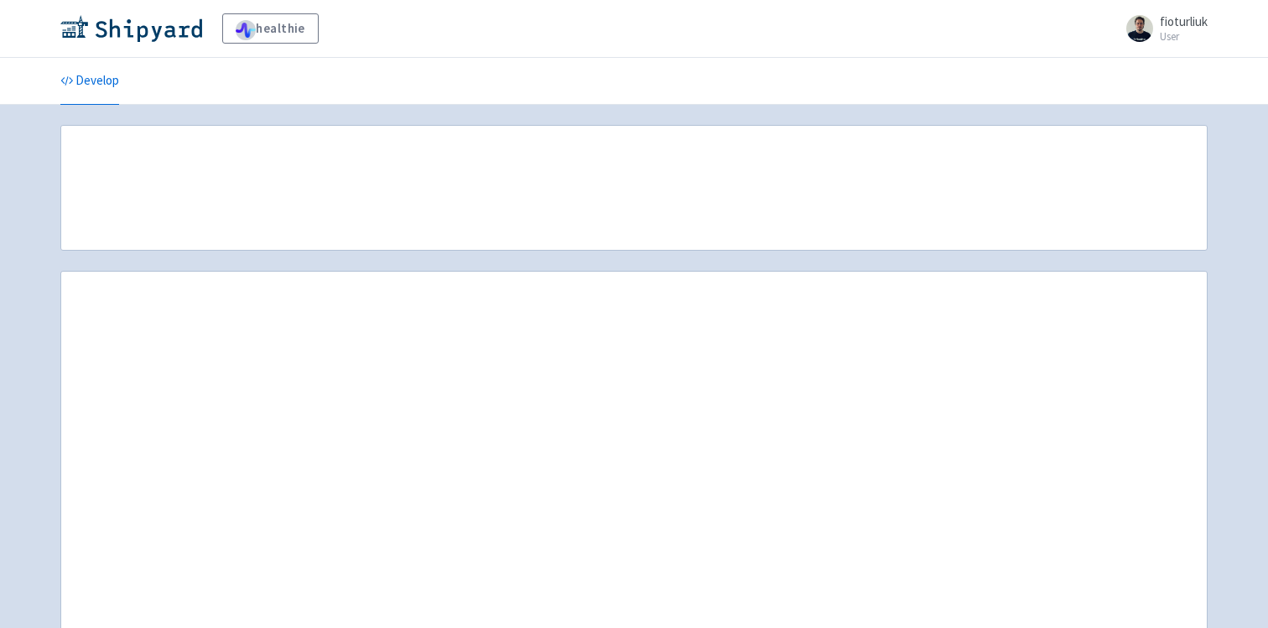 The width and height of the screenshot is (1268, 628). What do you see at coordinates (1183, 36) in the screenshot?
I see `small: User` at bounding box center [1183, 36].